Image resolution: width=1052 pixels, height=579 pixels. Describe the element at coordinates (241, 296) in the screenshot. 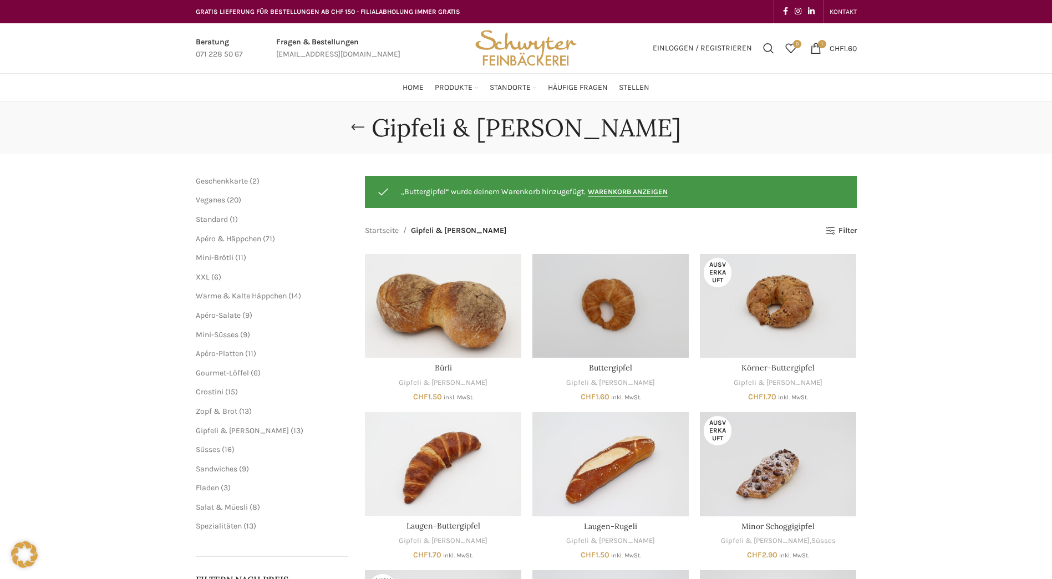

I see `a: Warme & Kalte Häppchen` at that location.